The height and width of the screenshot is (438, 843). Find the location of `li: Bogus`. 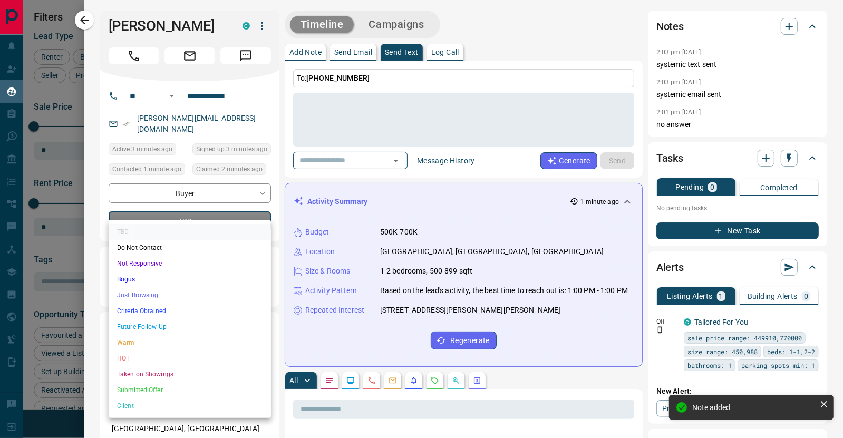

li: Bogus is located at coordinates (190, 279).